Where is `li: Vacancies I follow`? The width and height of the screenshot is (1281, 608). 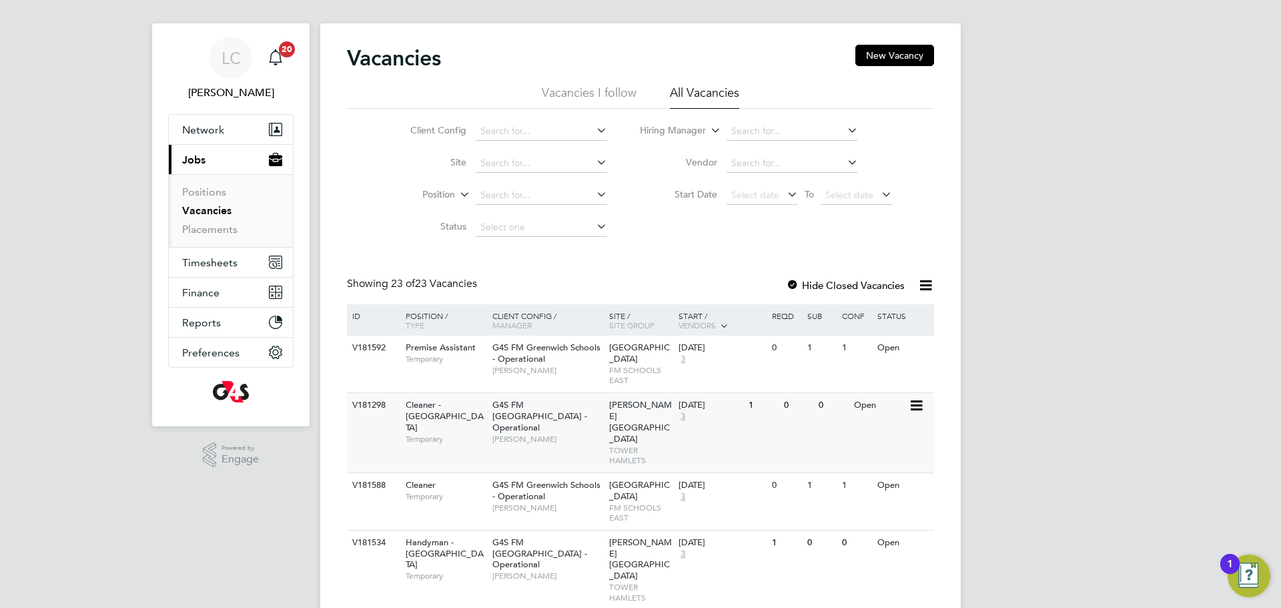 li: Vacancies I follow is located at coordinates (589, 97).